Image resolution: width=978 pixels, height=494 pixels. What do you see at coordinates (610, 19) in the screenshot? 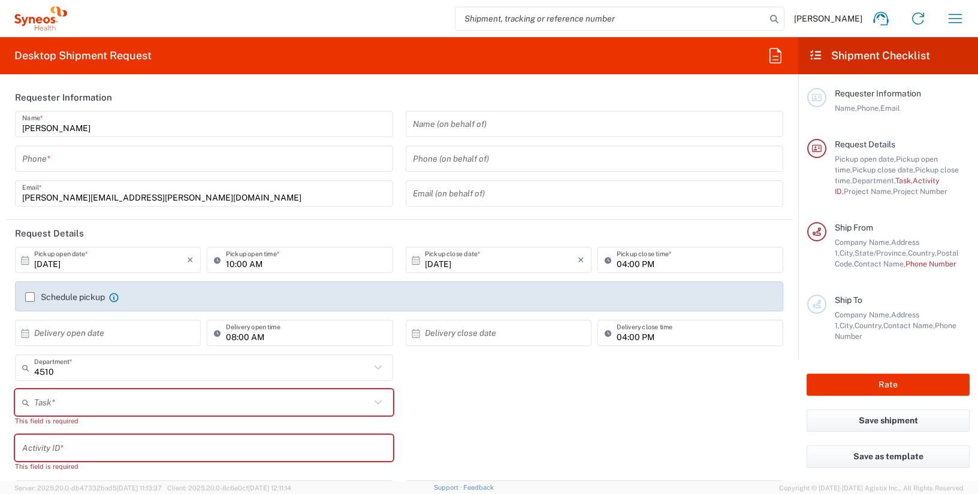
I see `input: Shipment, tracking or reference number` at bounding box center [610, 19].